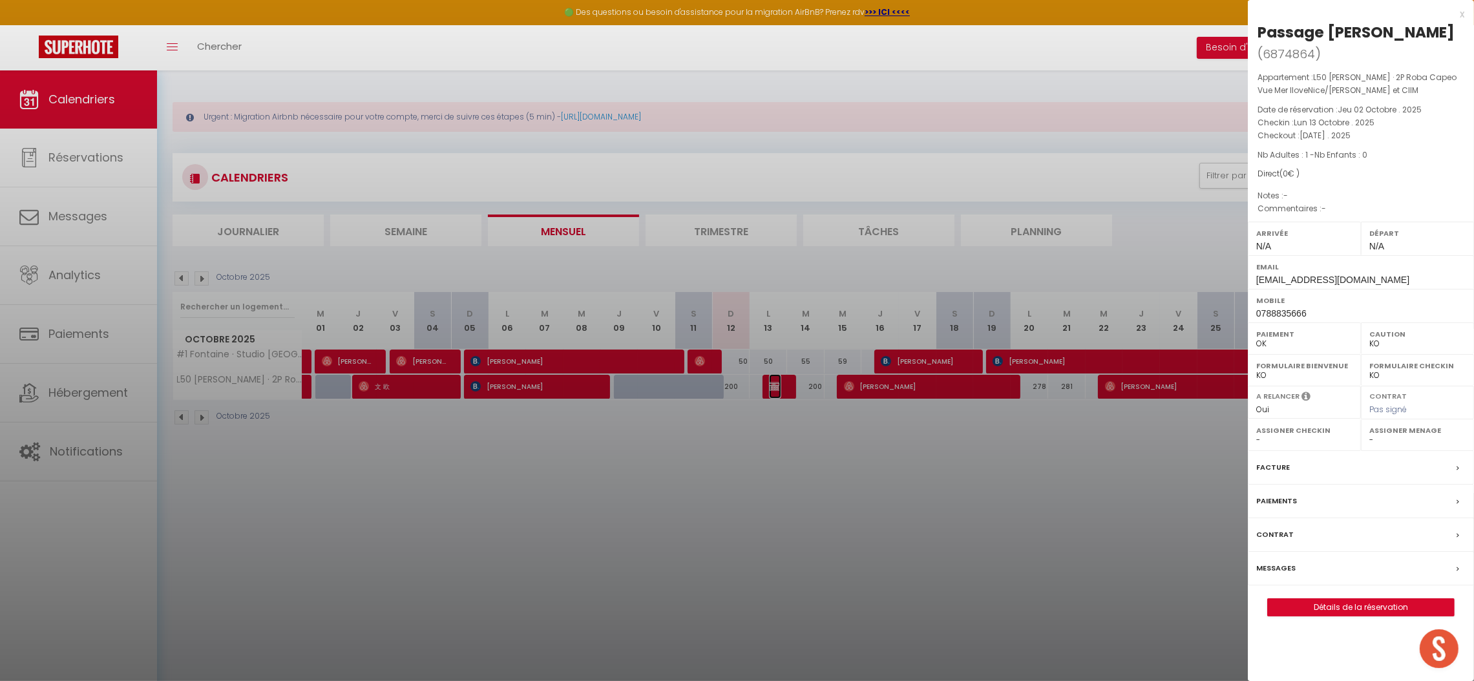 The image size is (1474, 681). What do you see at coordinates (1356, 14) in the screenshot?
I see `div: x` at bounding box center [1356, 14].